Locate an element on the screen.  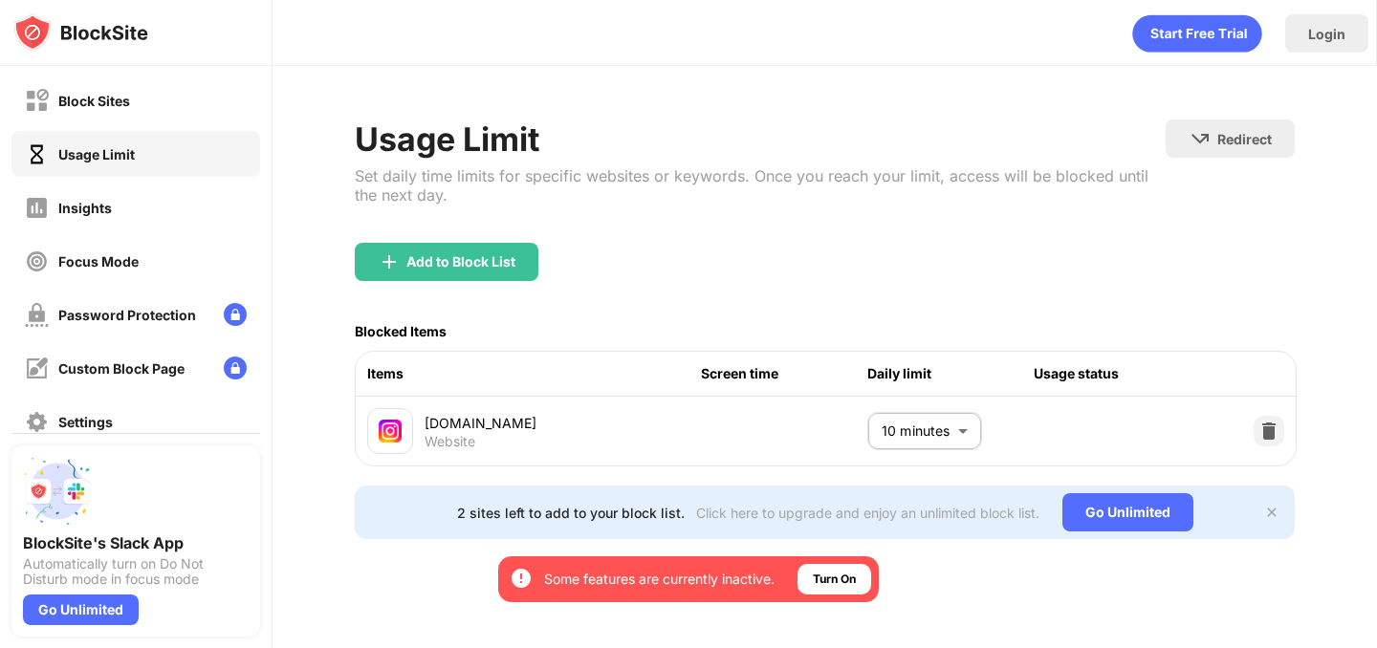
img: insights-off.svg is located at coordinates (36, 208).